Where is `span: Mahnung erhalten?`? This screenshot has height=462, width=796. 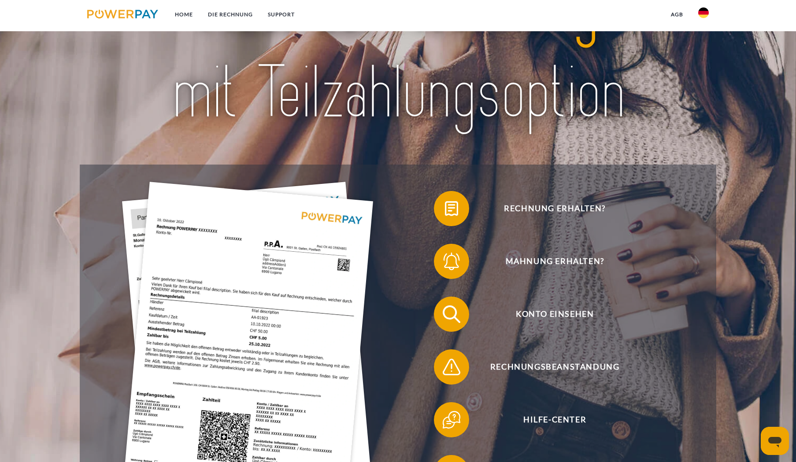 span: Mahnung erhalten? is located at coordinates (554, 262).